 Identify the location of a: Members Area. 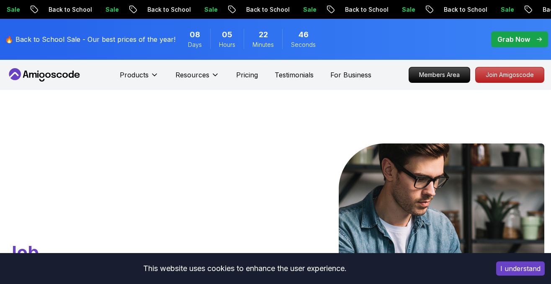
(439, 75).